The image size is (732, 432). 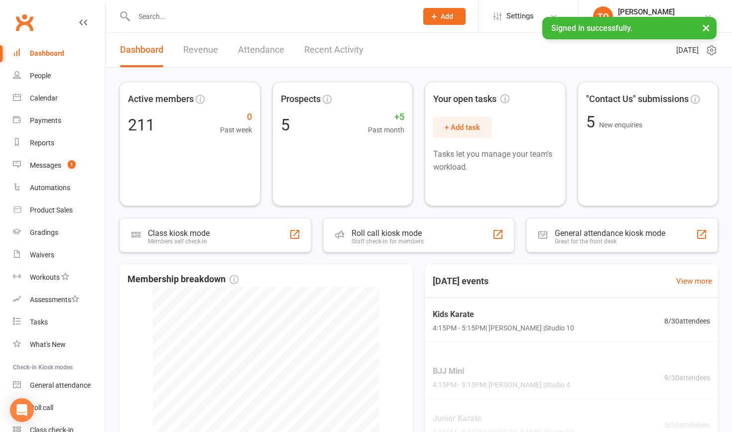 What do you see at coordinates (687, 378) in the screenshot?
I see `span: 9 / 30 attendees` at bounding box center [687, 378].